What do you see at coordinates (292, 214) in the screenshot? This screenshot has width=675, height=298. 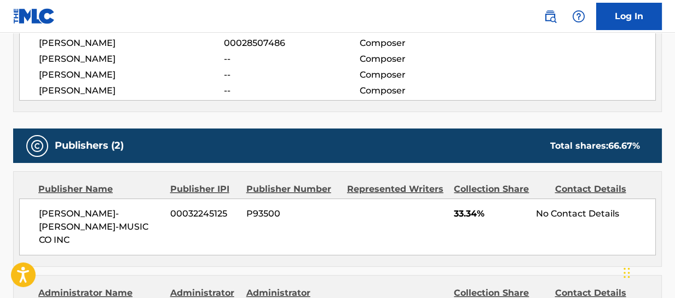 I see `span: P93500` at bounding box center [292, 214].